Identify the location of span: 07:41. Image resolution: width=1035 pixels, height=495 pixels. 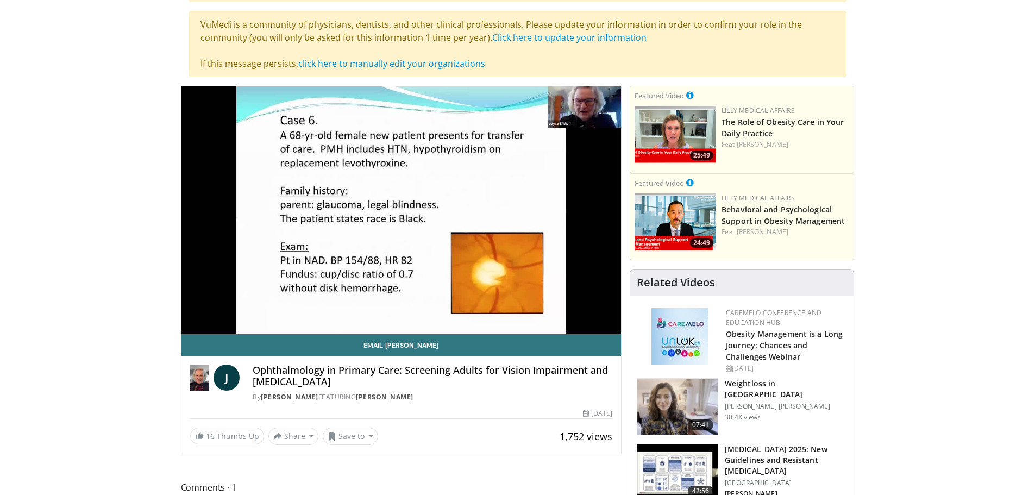
(701, 425).